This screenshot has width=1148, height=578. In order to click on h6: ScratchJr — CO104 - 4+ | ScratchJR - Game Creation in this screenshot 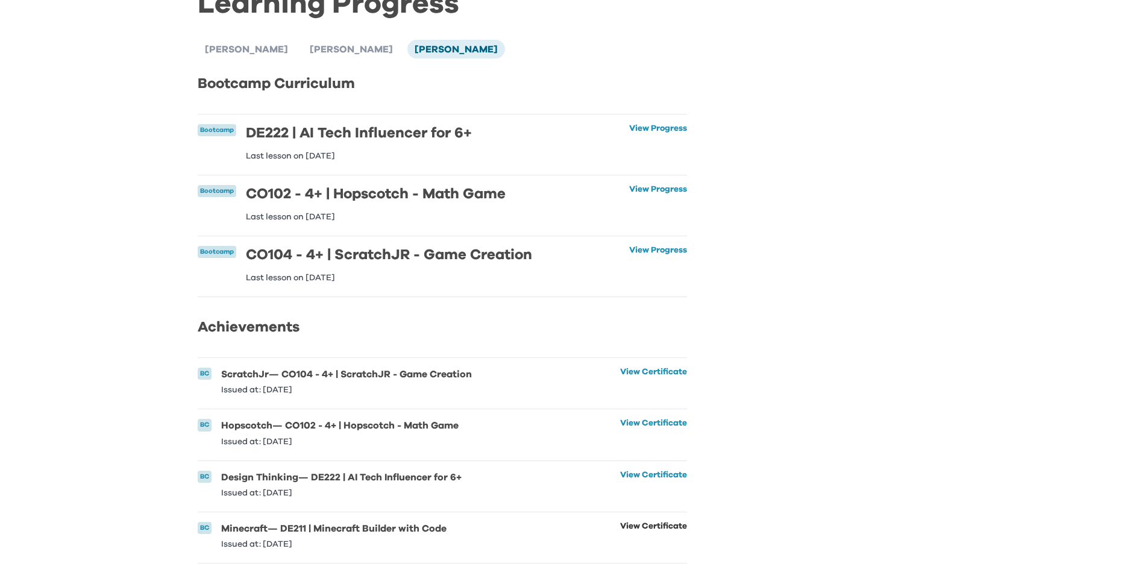, I will do `click(346, 374)`.